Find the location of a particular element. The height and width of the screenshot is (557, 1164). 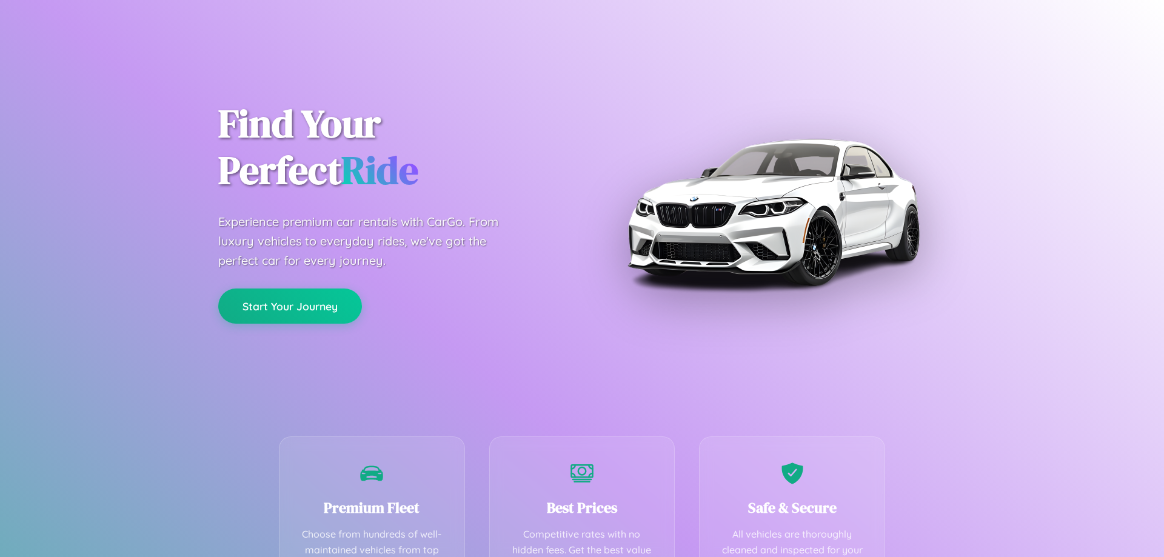

button: Start Your Journey is located at coordinates (290, 306).